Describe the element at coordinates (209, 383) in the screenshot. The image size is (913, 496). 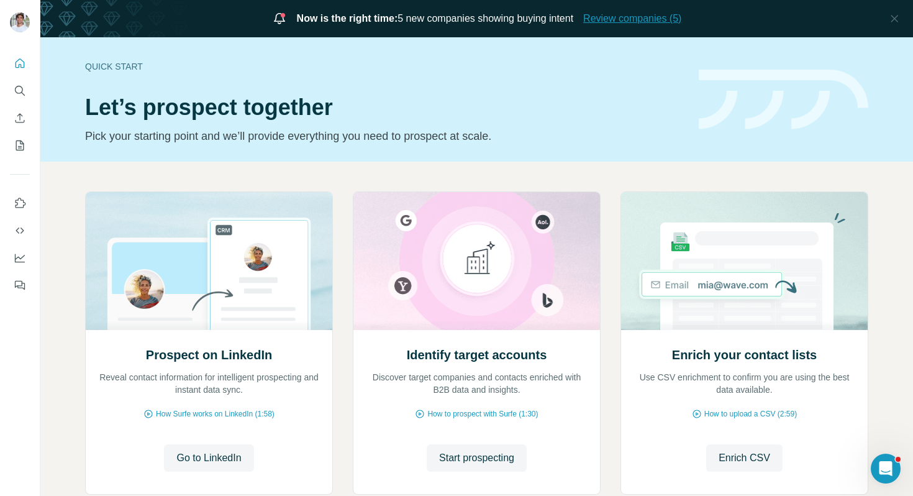
I see `p: Reveal contact information for intelligent prospecting and instant data sync.` at that location.